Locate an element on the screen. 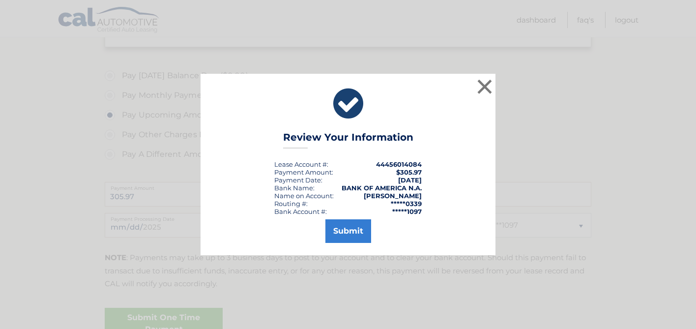  div: Bank Account #: is located at coordinates (300, 211).